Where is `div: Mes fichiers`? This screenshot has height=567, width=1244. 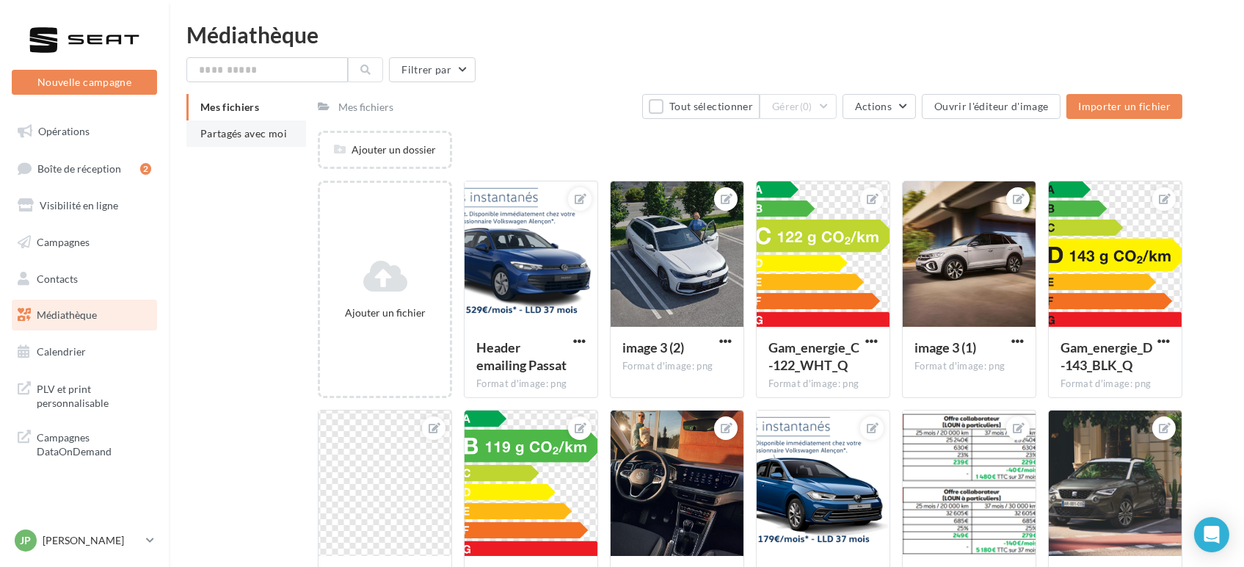
div: Mes fichiers is located at coordinates (366, 107).